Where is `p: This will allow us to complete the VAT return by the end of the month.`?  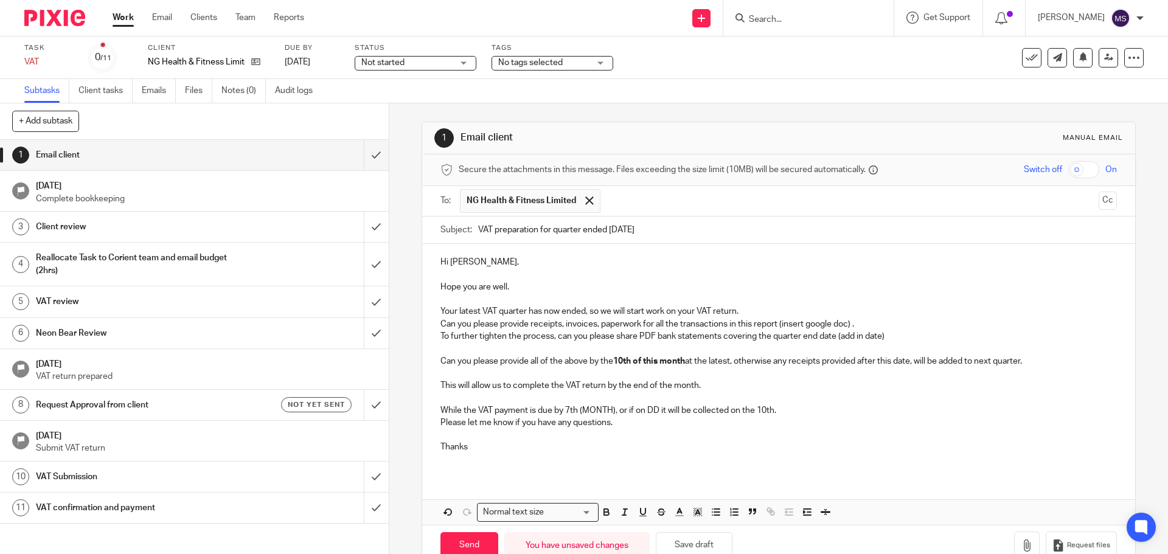
p: This will allow us to complete the VAT return by the end of the month. is located at coordinates (778, 386).